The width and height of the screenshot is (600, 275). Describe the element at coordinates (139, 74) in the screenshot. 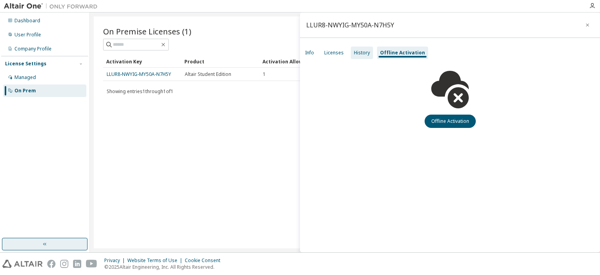

I see `a: LLUR8-NWYIG-MY50A-N7H5Y` at that location.